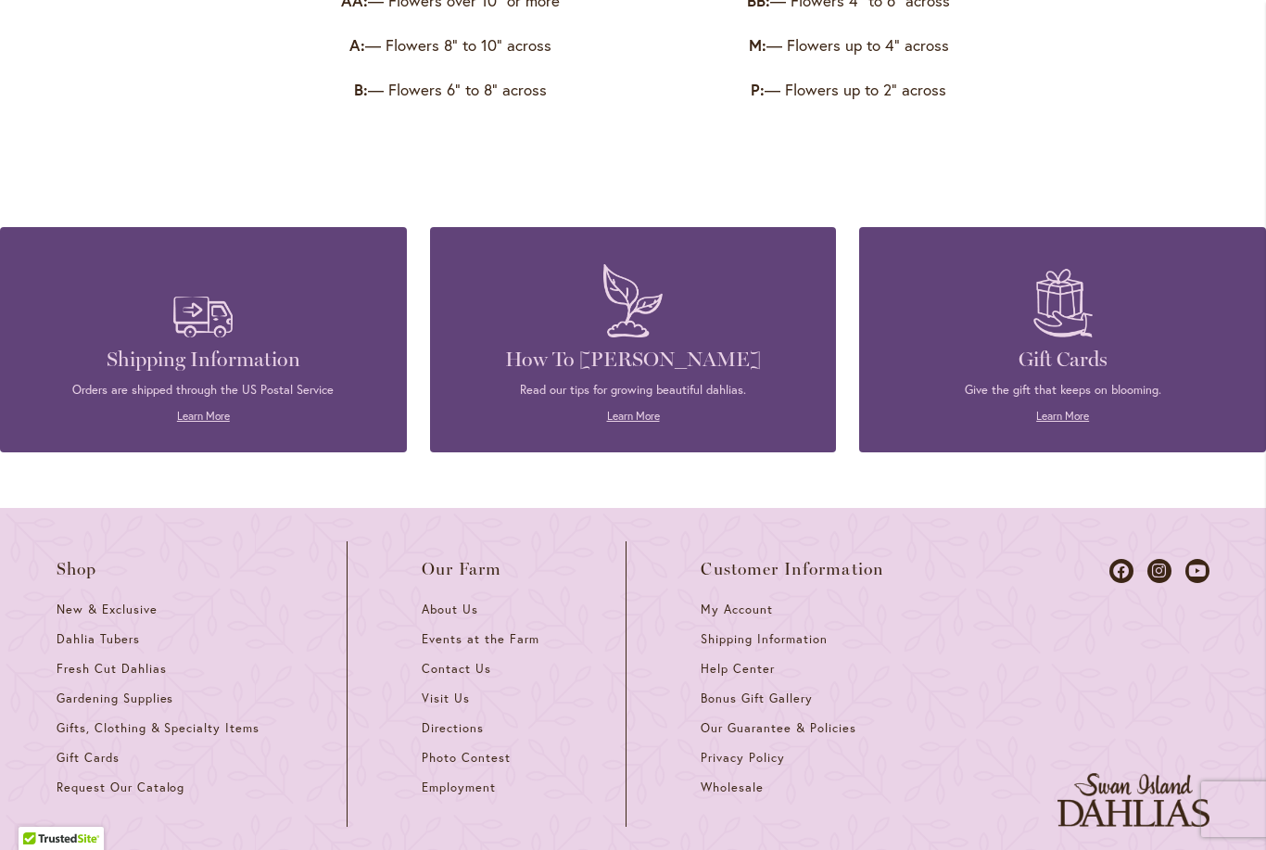  Describe the element at coordinates (778, 728) in the screenshot. I see `span: Our Guarantee & Policies` at that location.